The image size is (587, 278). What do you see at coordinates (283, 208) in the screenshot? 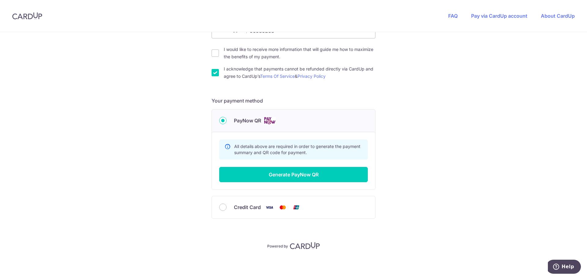
I see `img: Mastercard` at bounding box center [283, 208].